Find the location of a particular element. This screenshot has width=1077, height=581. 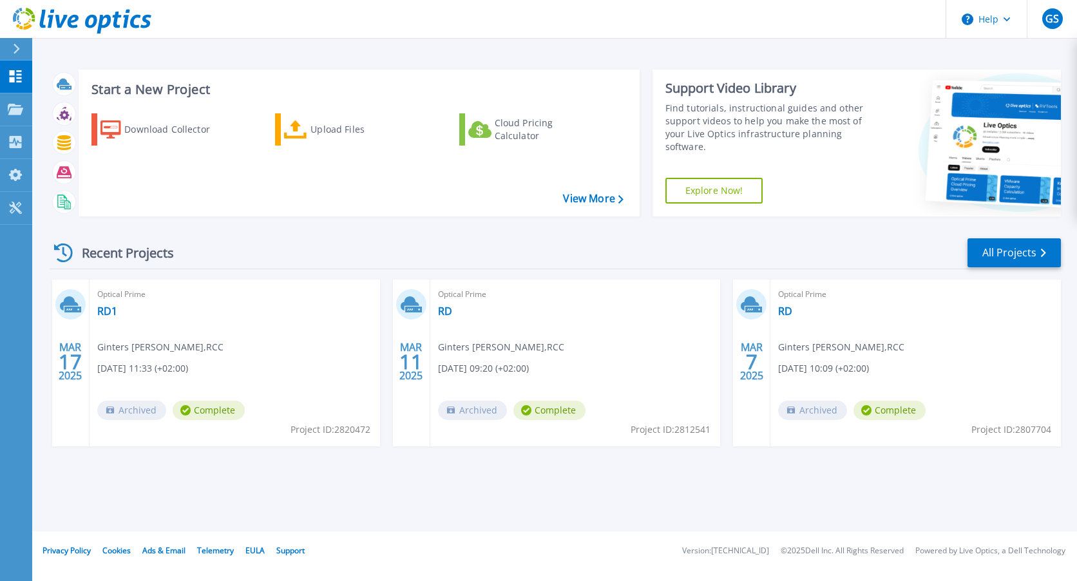

a: Download Collector is located at coordinates (163, 129).